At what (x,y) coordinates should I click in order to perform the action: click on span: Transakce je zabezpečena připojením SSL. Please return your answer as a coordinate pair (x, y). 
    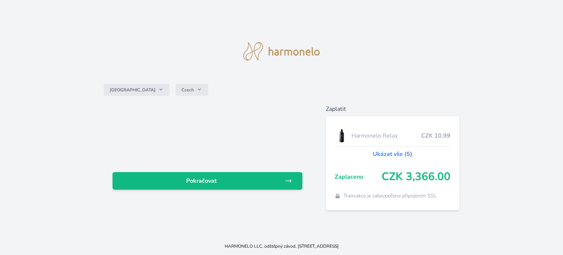
    Looking at the image, I should click on (390, 196).